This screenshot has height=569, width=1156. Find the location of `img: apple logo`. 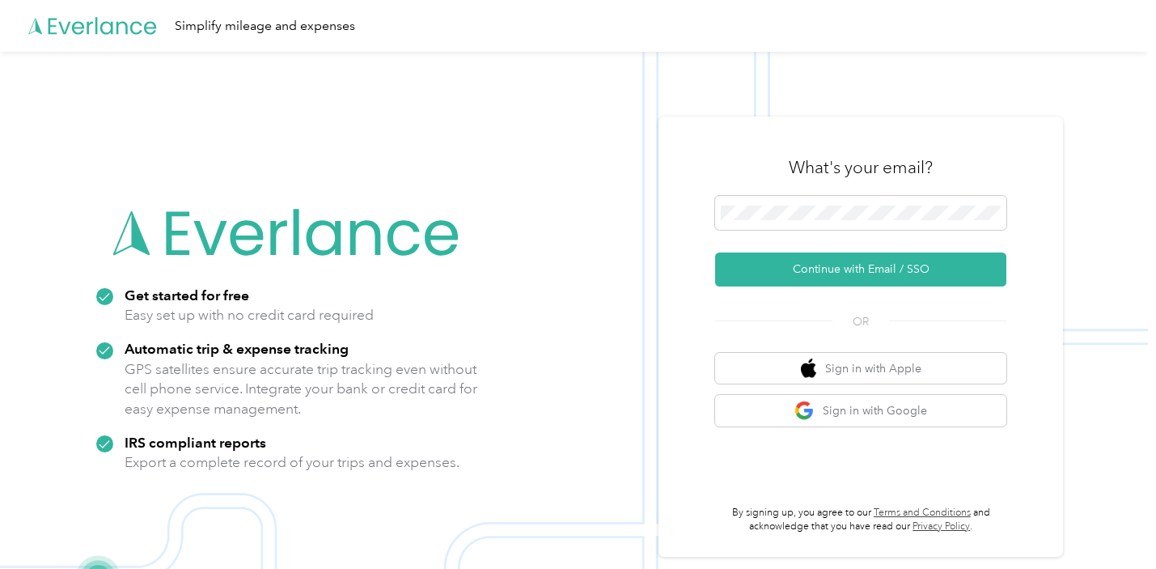

img: apple logo is located at coordinates (809, 368).